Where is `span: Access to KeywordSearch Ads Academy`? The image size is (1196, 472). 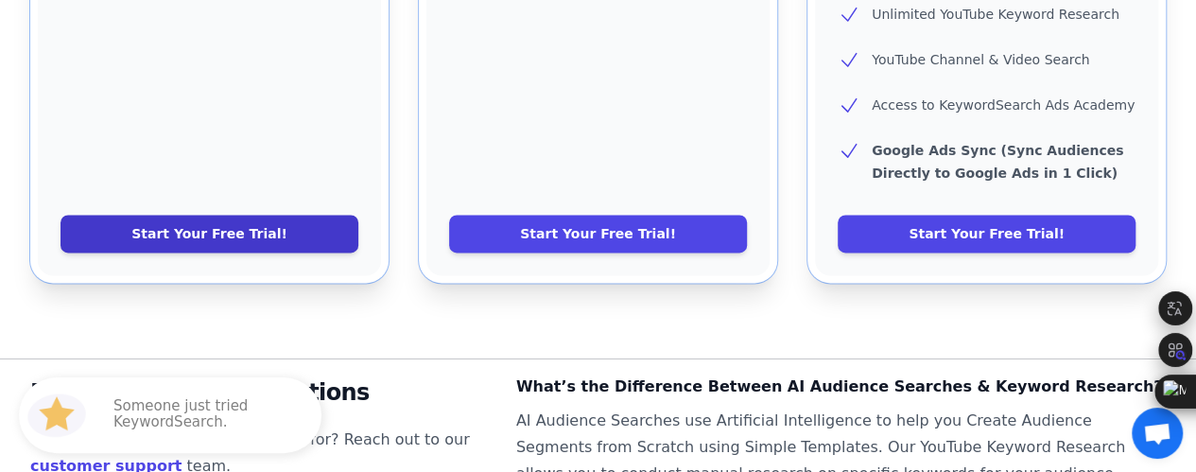
span: Access to KeywordSearch Ads Academy is located at coordinates (1003, 105).